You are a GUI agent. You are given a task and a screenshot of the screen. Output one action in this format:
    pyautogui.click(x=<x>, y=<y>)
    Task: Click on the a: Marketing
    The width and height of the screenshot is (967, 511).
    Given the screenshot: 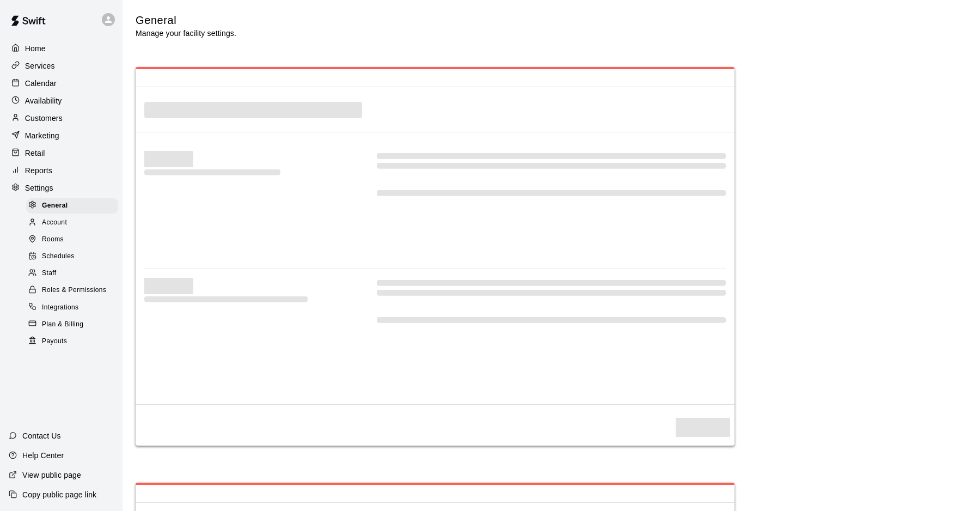 What is the action you would take?
    pyautogui.click(x=61, y=136)
    